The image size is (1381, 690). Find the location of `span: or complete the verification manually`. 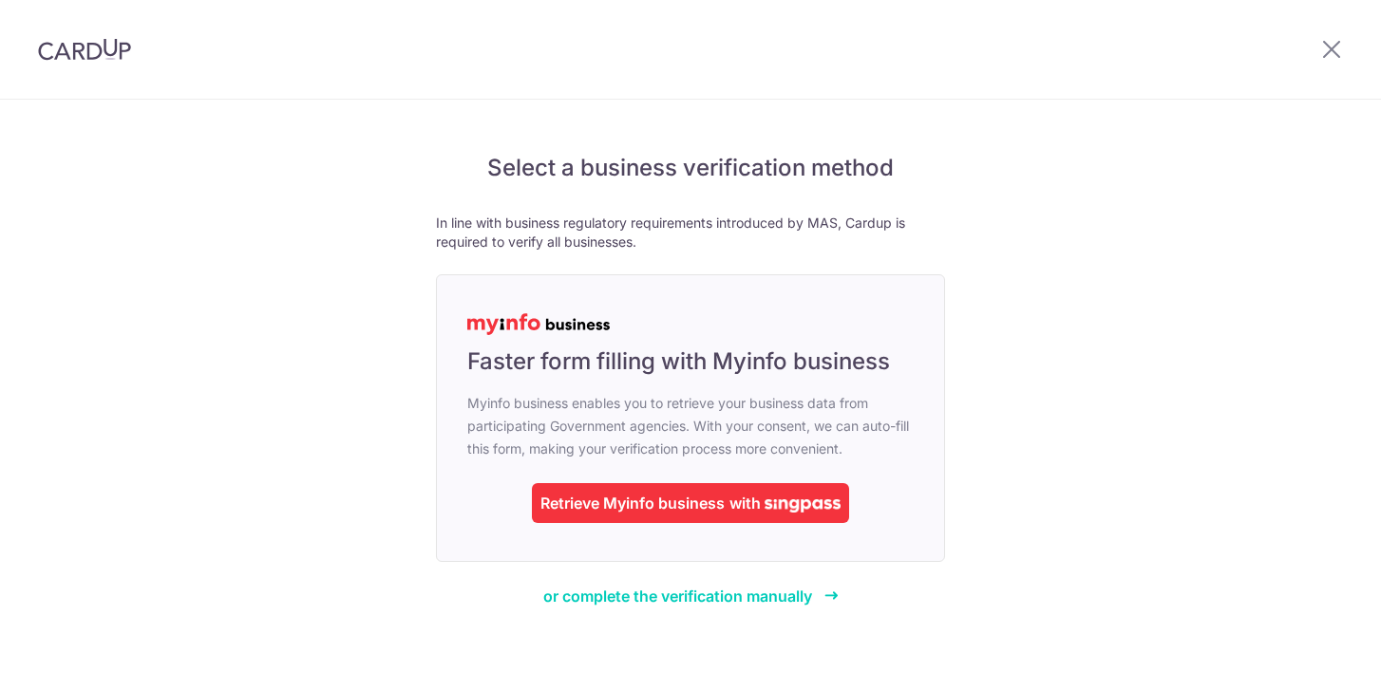

span: or complete the verification manually is located at coordinates (677, 596).